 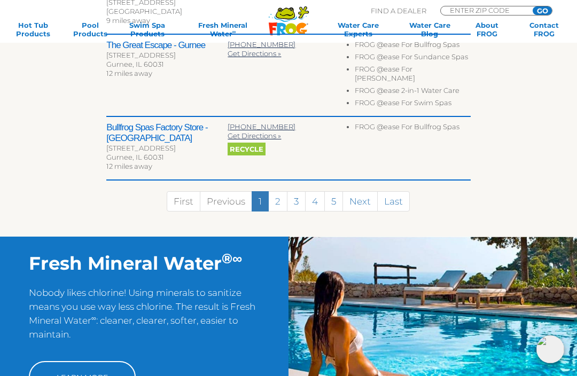 What do you see at coordinates (543, 29) in the screenshot?
I see `a: ContactFROG` at bounding box center [543, 29].